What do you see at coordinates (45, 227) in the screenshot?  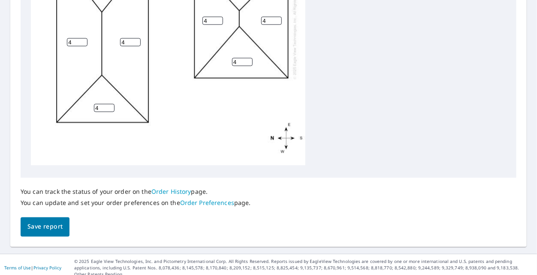 I see `button: Save report` at bounding box center [45, 227].